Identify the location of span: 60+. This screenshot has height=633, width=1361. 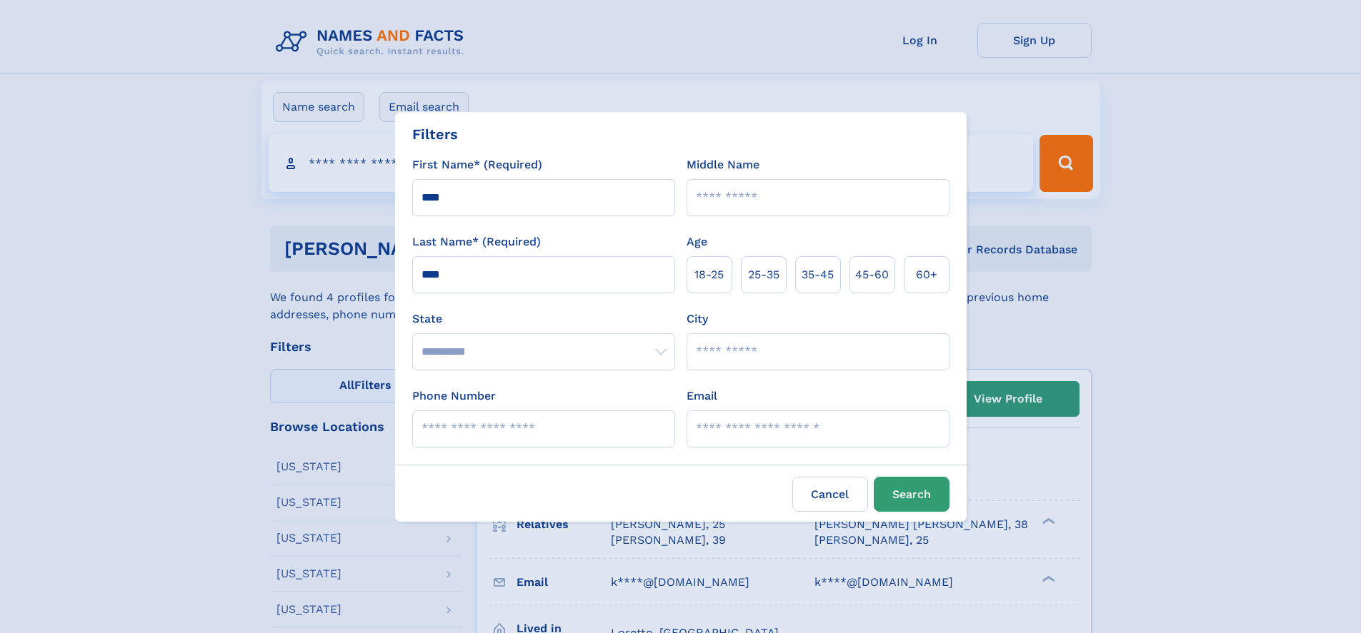
(926, 275).